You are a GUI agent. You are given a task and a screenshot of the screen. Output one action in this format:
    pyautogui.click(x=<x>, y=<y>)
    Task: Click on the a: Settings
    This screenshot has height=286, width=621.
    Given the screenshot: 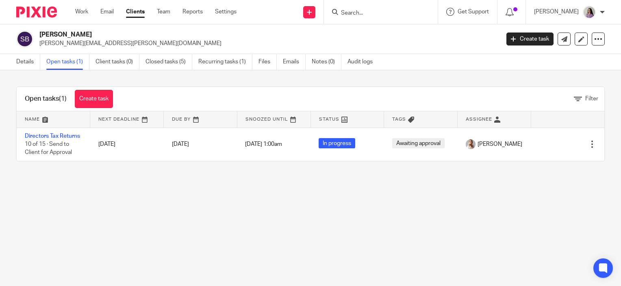 What is the action you would take?
    pyautogui.click(x=226, y=12)
    